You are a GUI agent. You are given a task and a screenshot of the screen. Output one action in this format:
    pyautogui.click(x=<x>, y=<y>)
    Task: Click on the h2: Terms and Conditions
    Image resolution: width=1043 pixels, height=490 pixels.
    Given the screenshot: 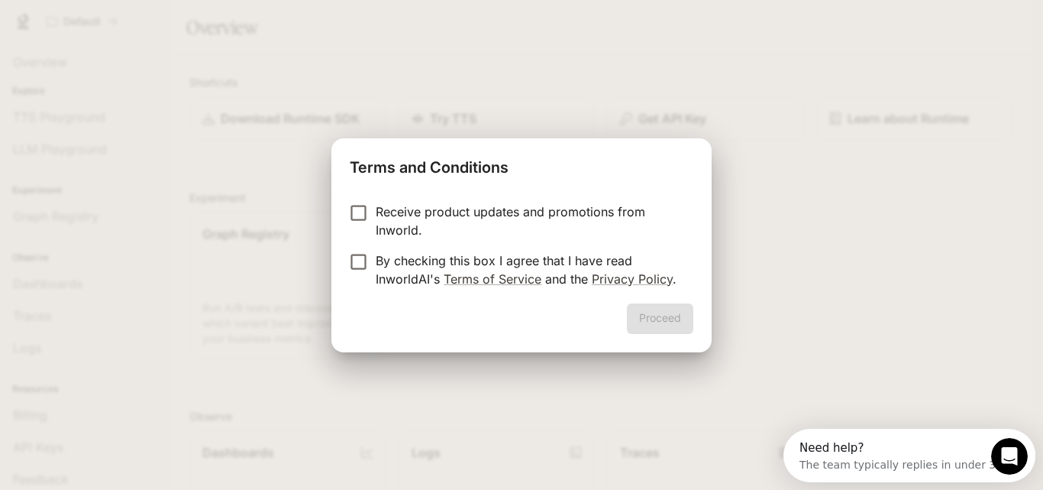 What is the action you would take?
    pyautogui.click(x=522, y=164)
    